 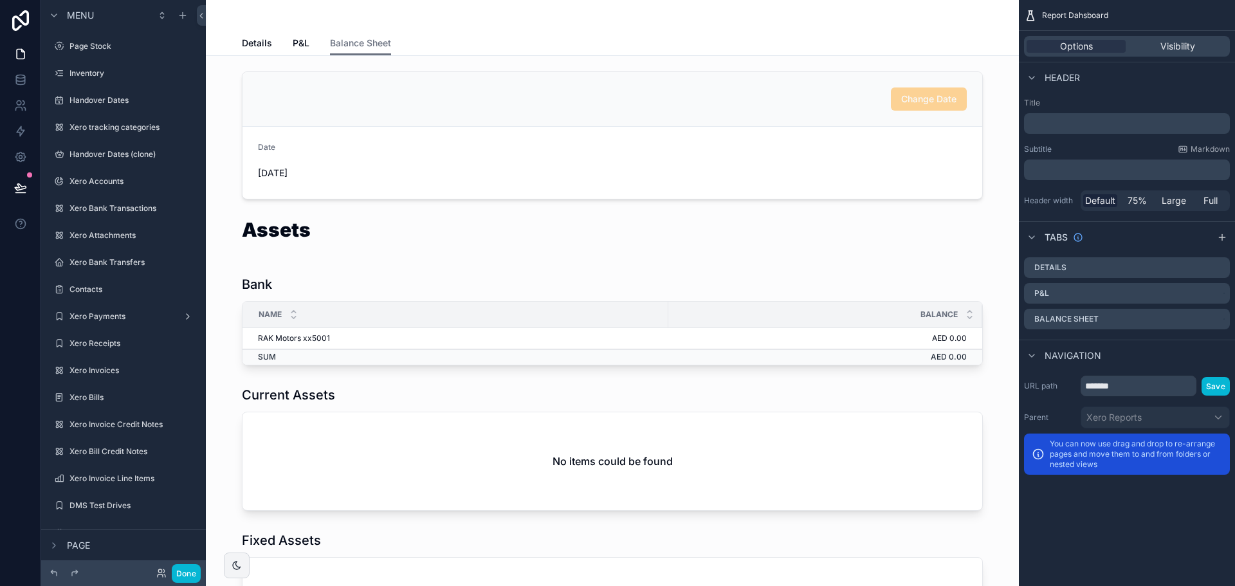 I want to click on td: AED 0.00, so click(x=825, y=357).